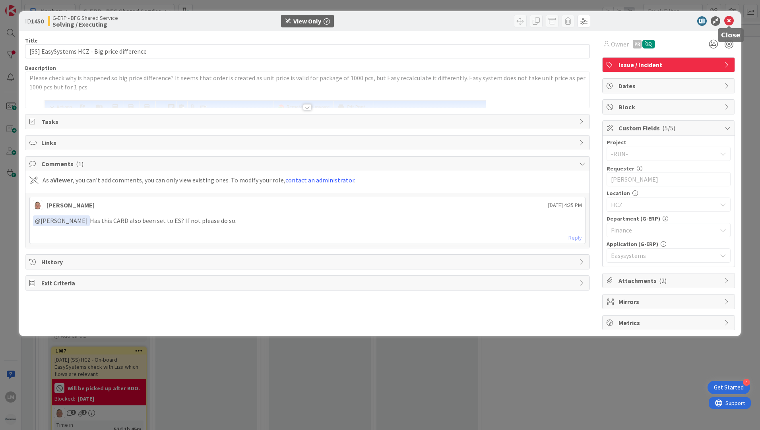 The height and width of the screenshot is (430, 760). What do you see at coordinates (308, 283) in the screenshot?
I see `span: Exit Criteria` at bounding box center [308, 283].